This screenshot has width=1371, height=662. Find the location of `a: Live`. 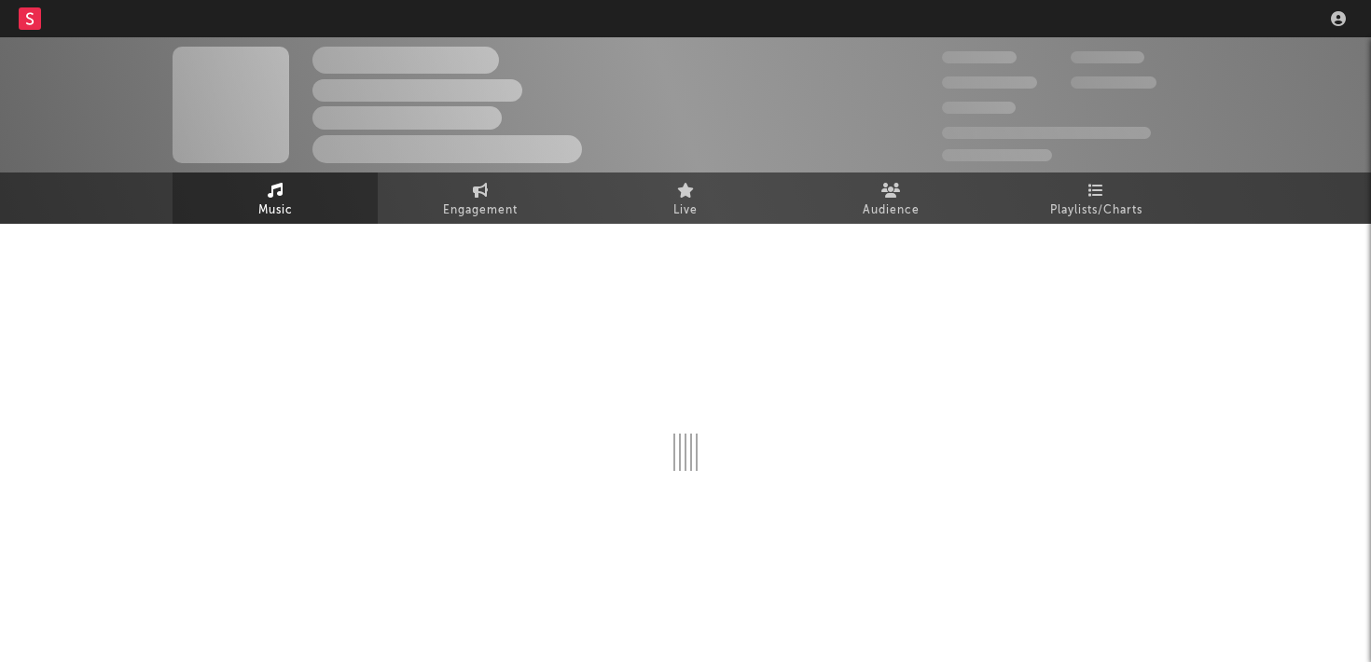

a: Live is located at coordinates (686, 198).